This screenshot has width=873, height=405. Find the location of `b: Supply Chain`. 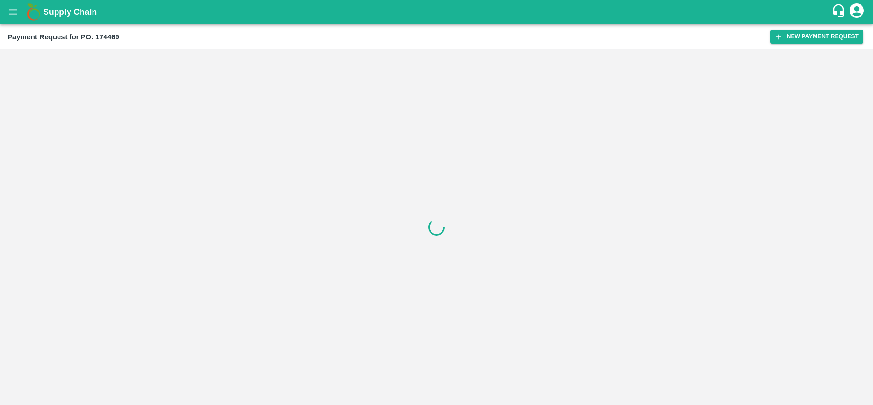

b: Supply Chain is located at coordinates (70, 12).